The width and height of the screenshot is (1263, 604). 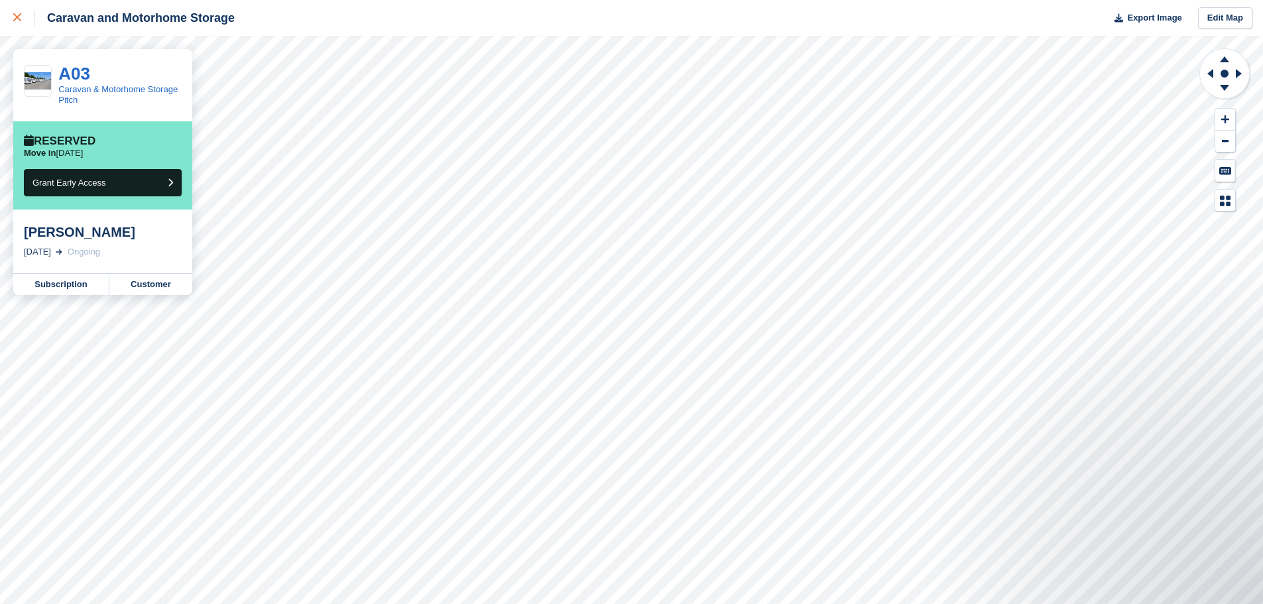 I want to click on a: Customer, so click(x=151, y=284).